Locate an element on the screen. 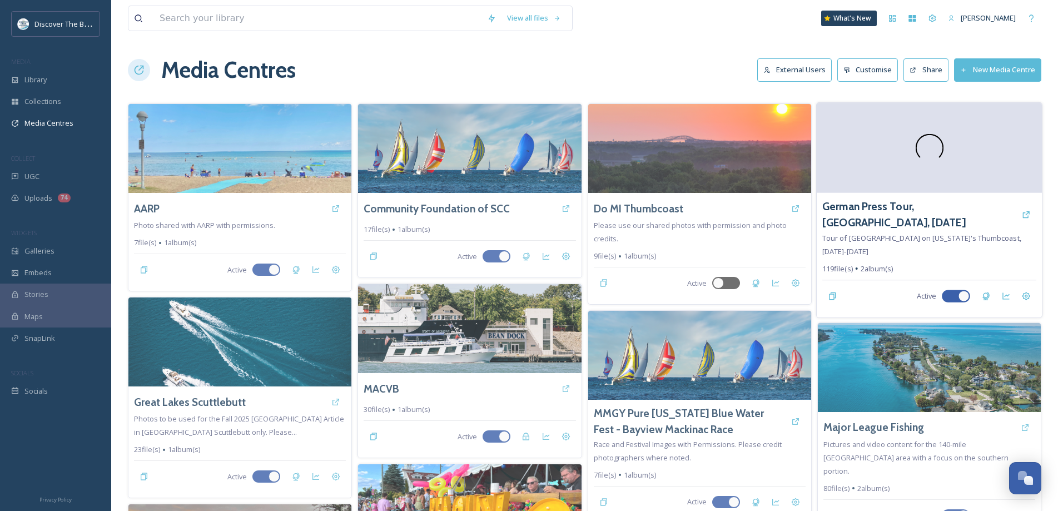  a: Do MI Thumbcoast is located at coordinates (638, 208).